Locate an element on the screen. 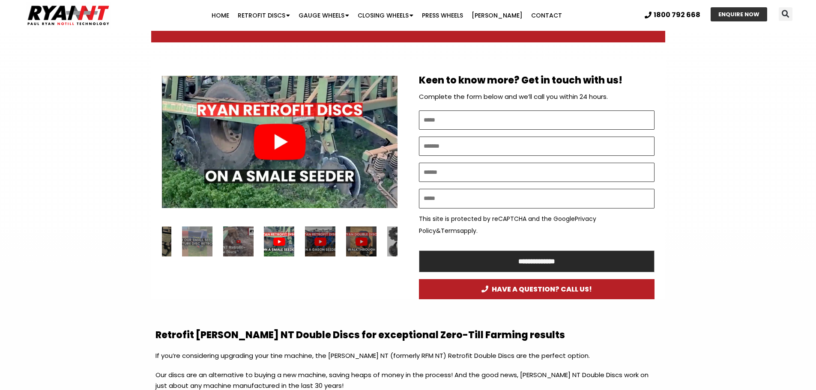 The height and width of the screenshot is (390, 816). a: Contact is located at coordinates (547, 15).